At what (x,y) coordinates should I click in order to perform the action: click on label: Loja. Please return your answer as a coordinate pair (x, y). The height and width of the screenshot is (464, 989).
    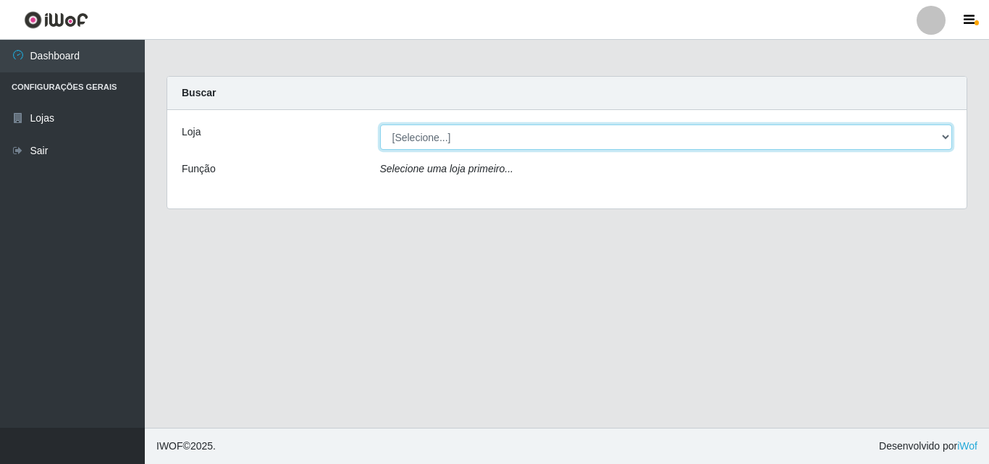
    Looking at the image, I should click on (191, 132).